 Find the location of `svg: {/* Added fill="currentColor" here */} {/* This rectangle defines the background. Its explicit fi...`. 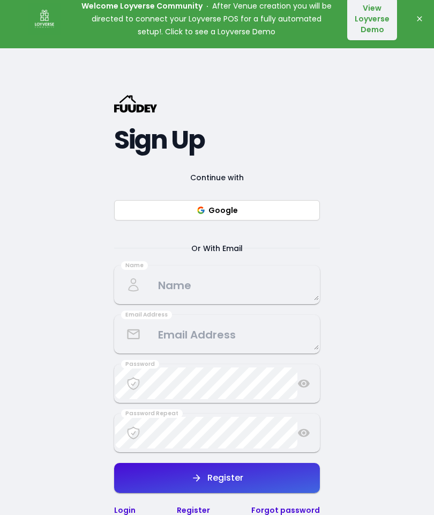

svg: {/* Added fill="currentColor" here */} {/* This rectangle defines the background. Its explicit fi... is located at coordinates (136, 104).